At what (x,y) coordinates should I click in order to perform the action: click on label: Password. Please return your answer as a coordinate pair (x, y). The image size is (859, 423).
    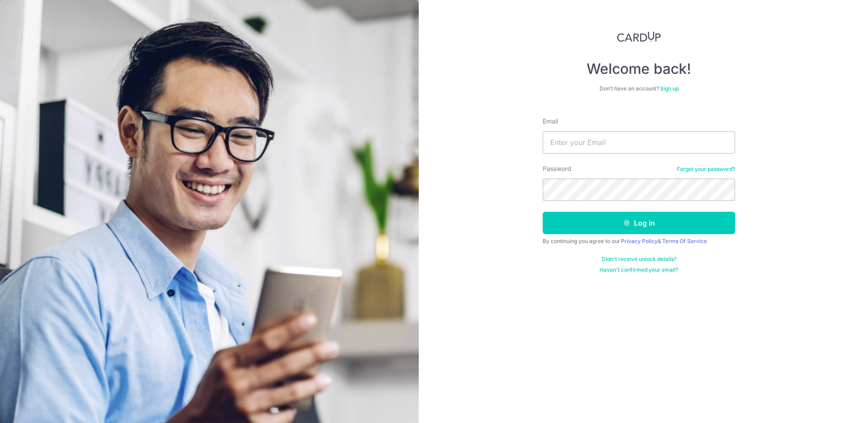
    Looking at the image, I should click on (557, 169).